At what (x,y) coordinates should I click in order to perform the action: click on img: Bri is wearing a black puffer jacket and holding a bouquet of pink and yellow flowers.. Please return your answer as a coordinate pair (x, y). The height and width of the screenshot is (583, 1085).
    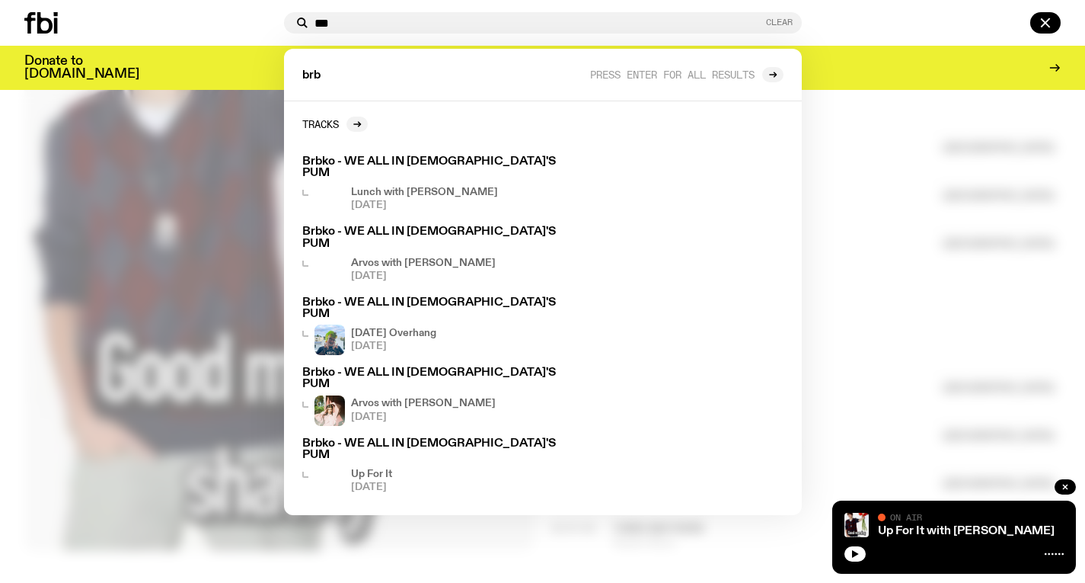
    Looking at the image, I should click on (330, 270).